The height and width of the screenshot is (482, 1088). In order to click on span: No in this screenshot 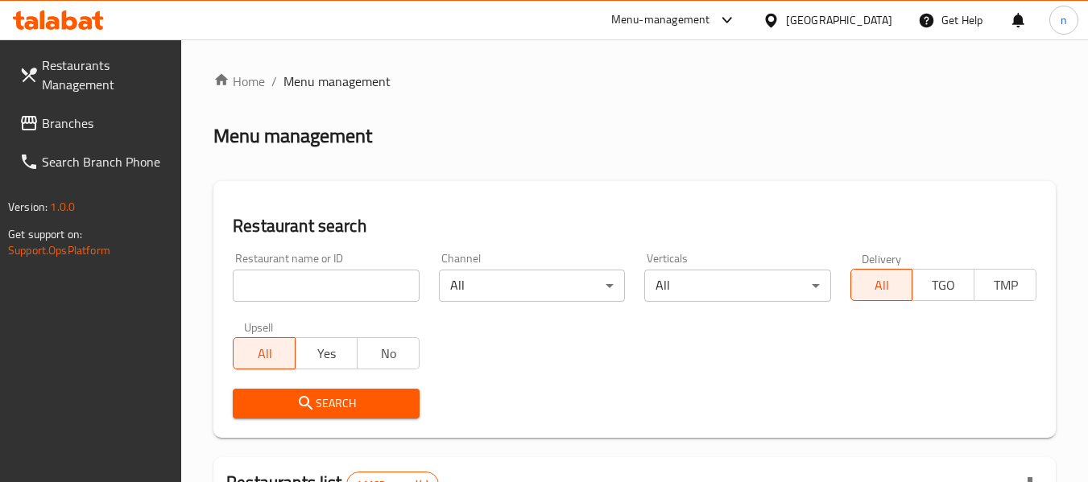, I will do `click(388, 354)`.